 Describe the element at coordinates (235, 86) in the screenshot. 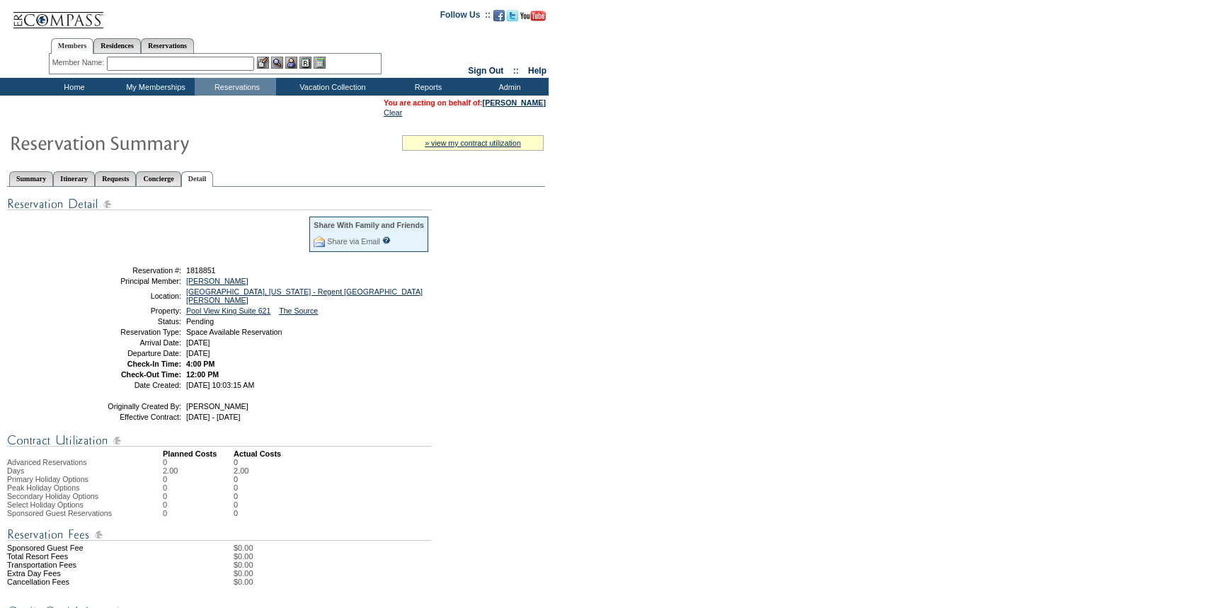

I see `td: Reservations` at that location.